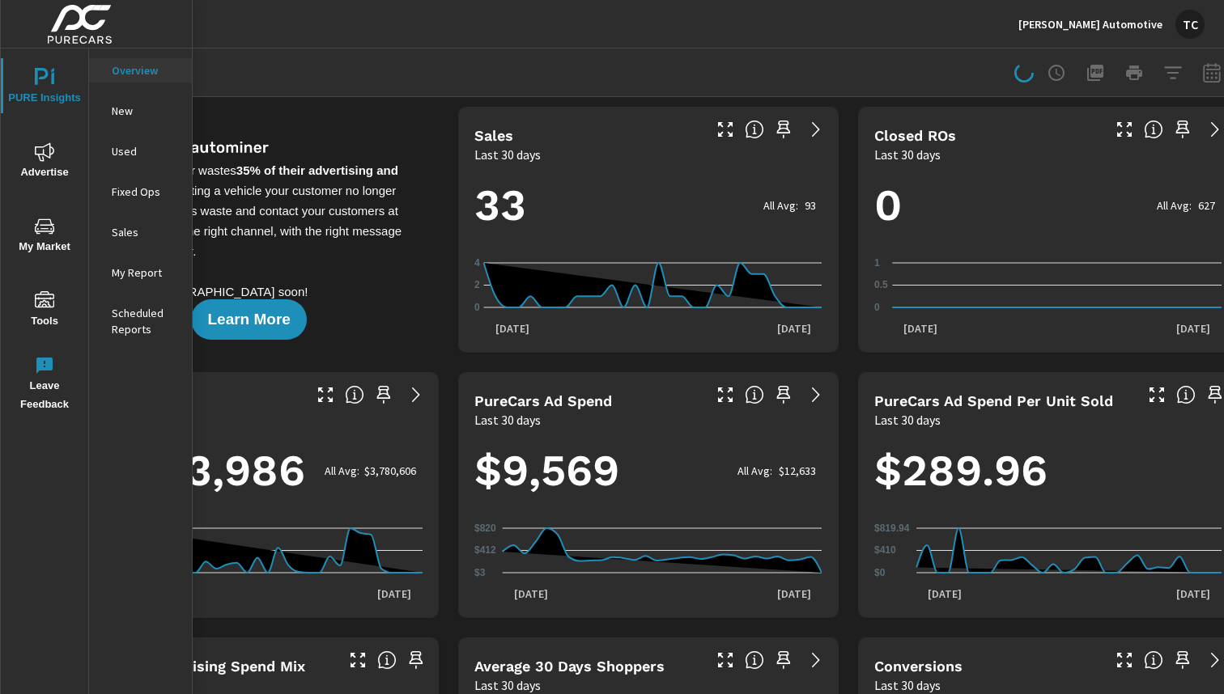 This screenshot has height=694, width=1224. I want to click on h5: Closed ROs, so click(915, 135).